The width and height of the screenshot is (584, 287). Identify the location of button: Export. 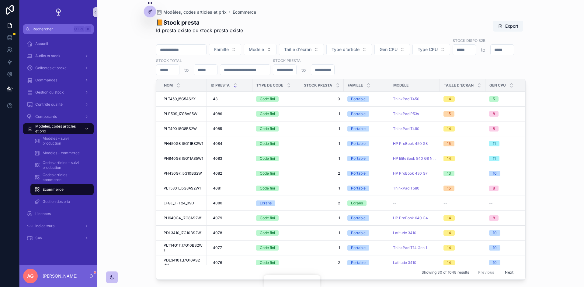
(508, 26).